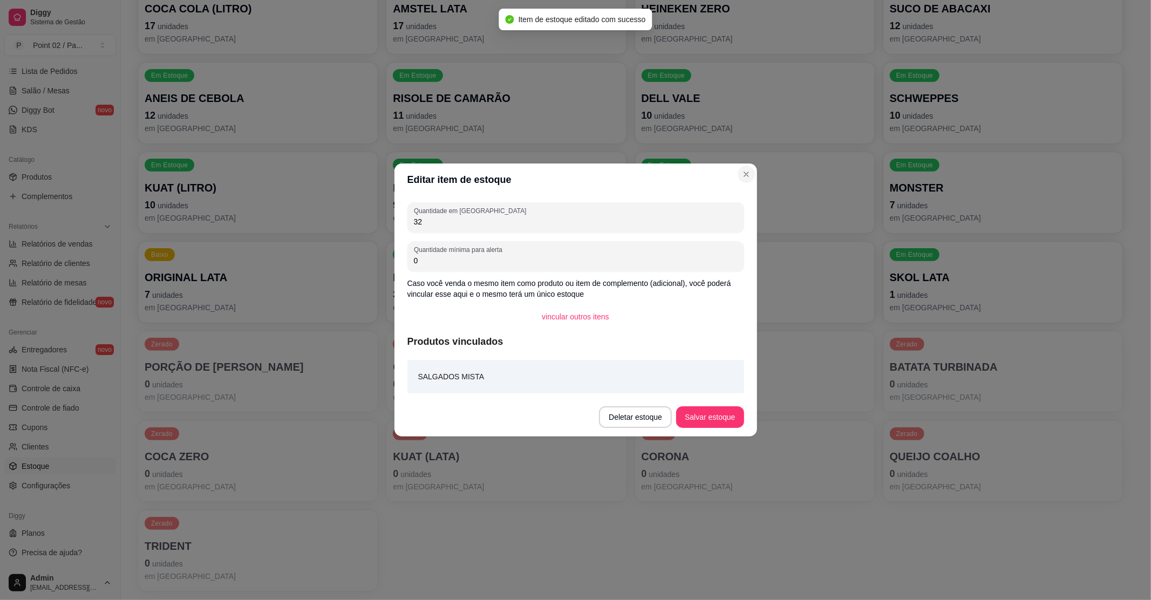 The width and height of the screenshot is (1151, 600). I want to click on article: SALGADOS MISTA, so click(451, 377).